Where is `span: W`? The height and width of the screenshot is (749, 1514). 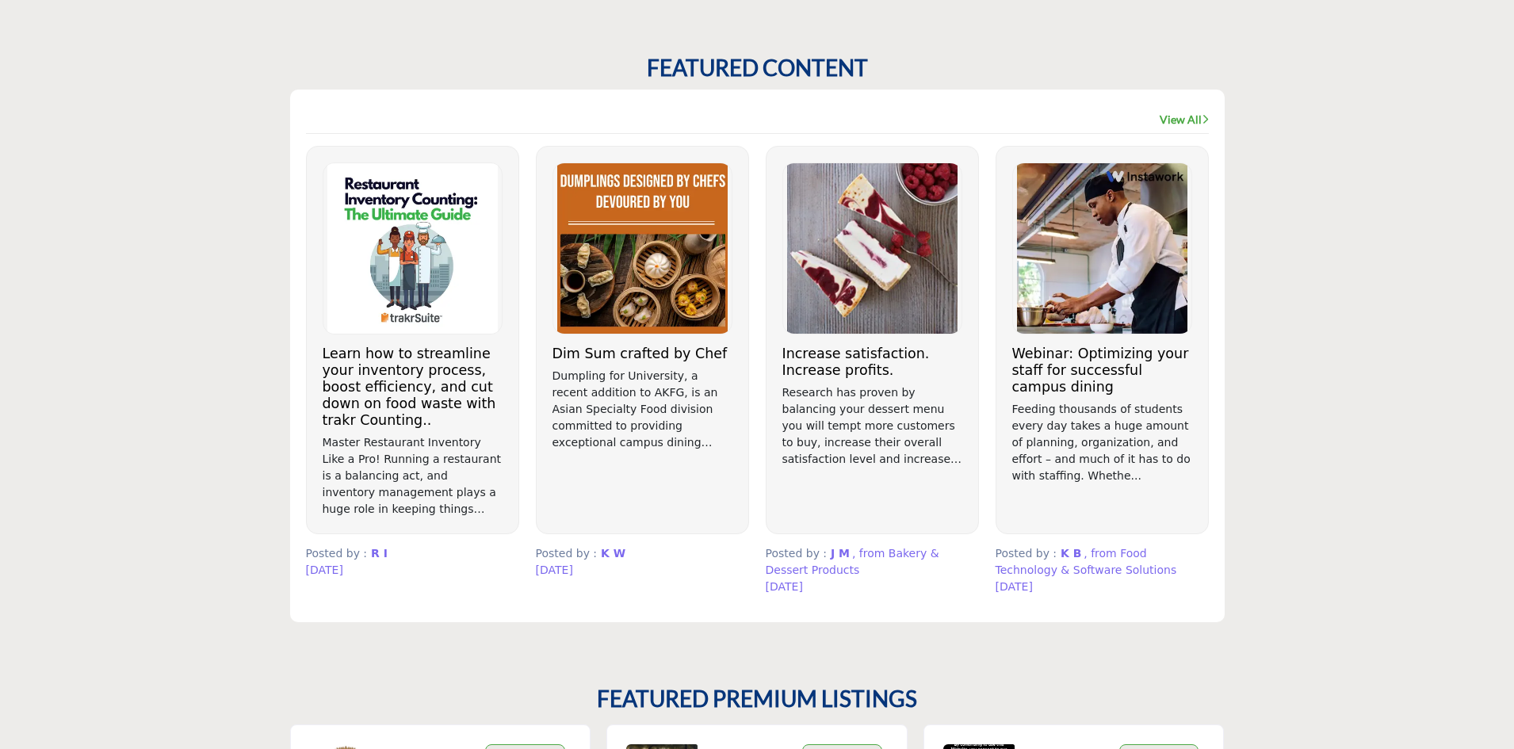 span: W is located at coordinates (619, 553).